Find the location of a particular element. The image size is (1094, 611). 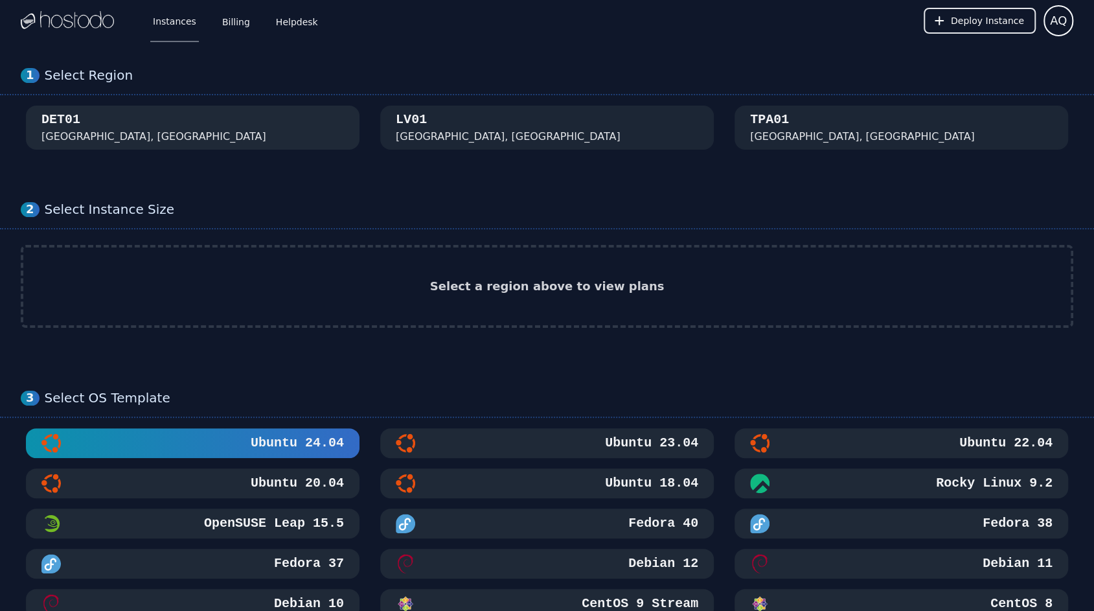

div: Select Region is located at coordinates (559, 75).